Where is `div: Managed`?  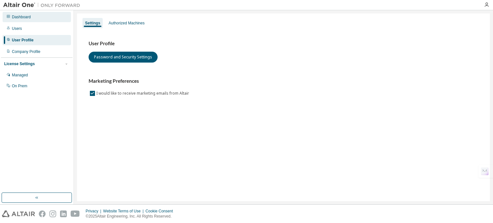 div: Managed is located at coordinates (20, 75).